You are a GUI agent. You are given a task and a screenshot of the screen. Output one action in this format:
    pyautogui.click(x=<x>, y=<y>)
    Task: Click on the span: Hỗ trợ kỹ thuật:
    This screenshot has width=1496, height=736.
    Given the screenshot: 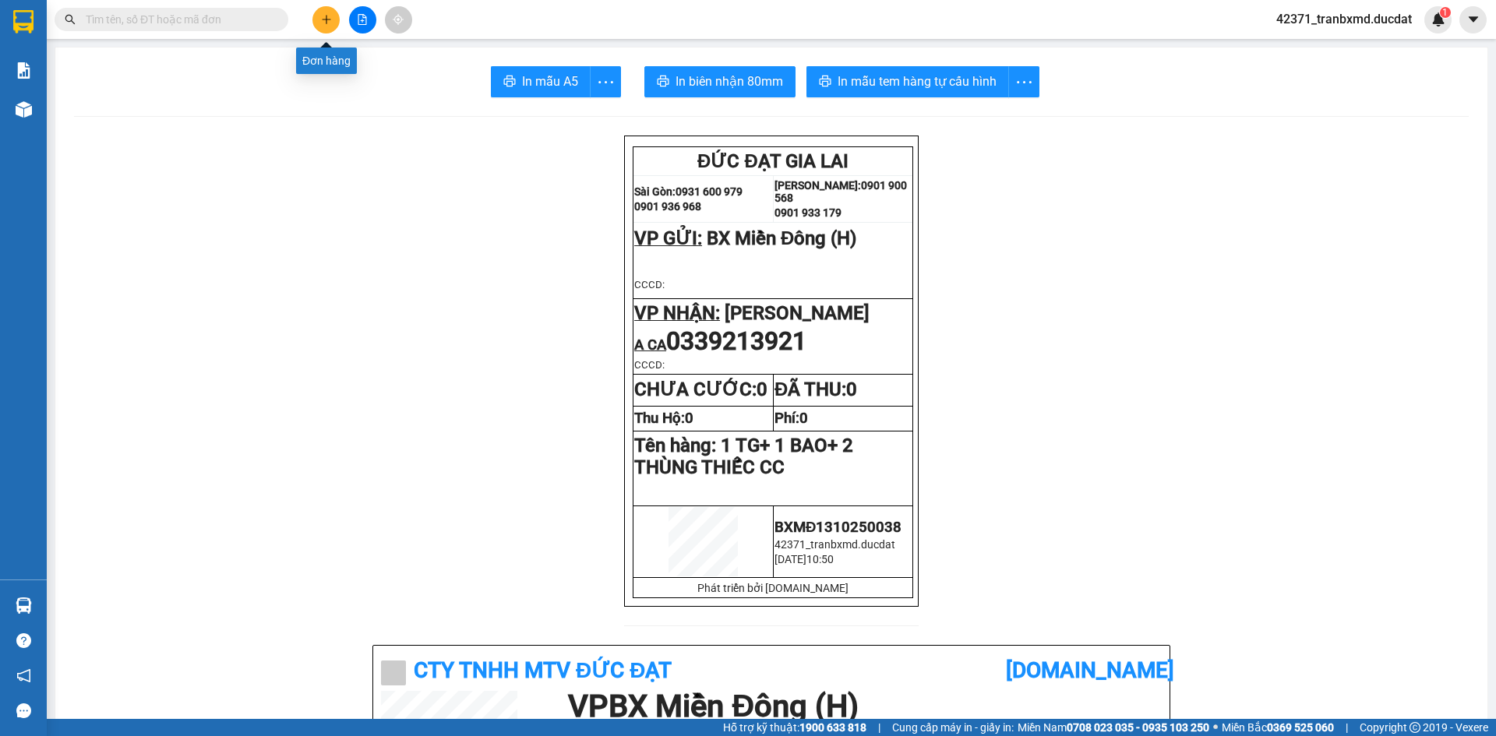 What is the action you would take?
    pyautogui.click(x=795, y=728)
    